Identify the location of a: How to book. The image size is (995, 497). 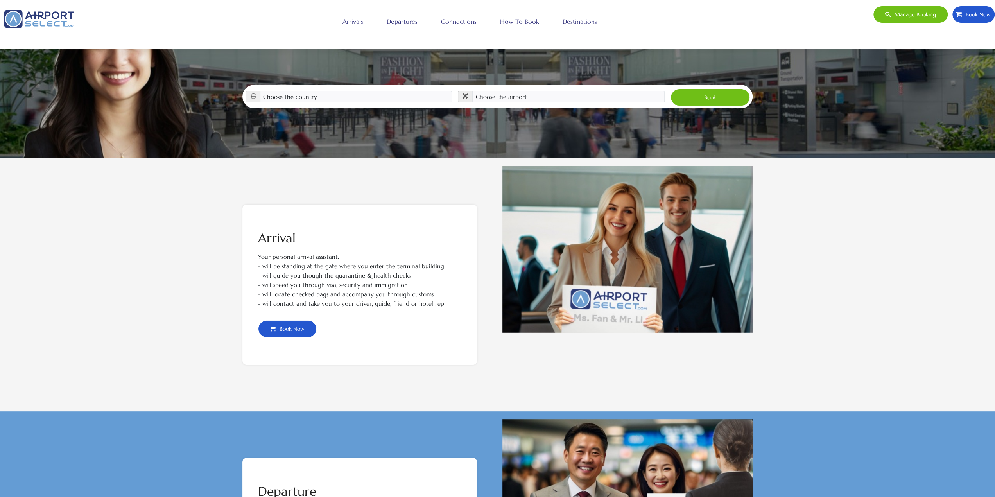
(519, 21).